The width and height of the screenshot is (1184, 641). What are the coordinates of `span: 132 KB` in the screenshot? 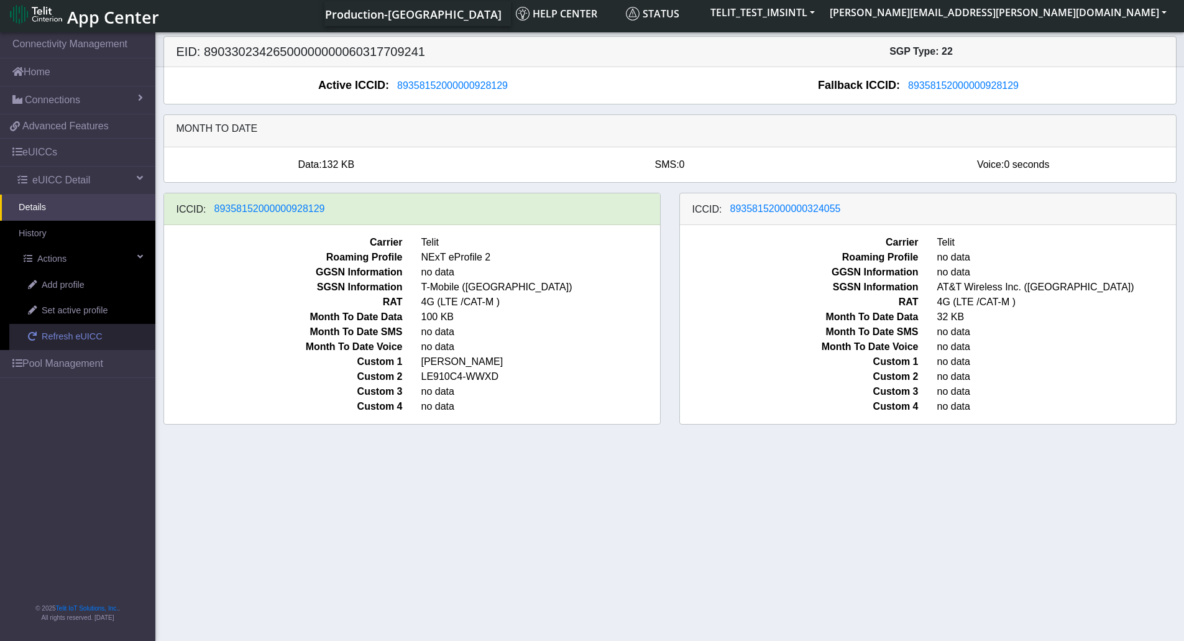 It's located at (338, 164).